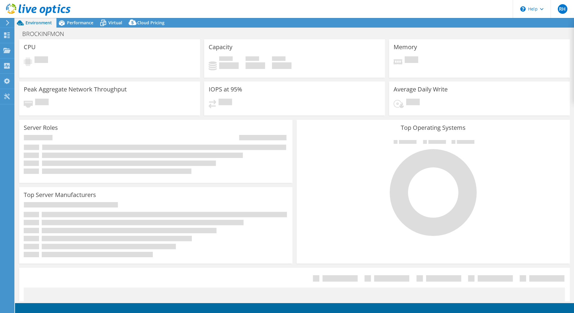  Describe the element at coordinates (30, 47) in the screenshot. I see `h3: CPU` at that location.